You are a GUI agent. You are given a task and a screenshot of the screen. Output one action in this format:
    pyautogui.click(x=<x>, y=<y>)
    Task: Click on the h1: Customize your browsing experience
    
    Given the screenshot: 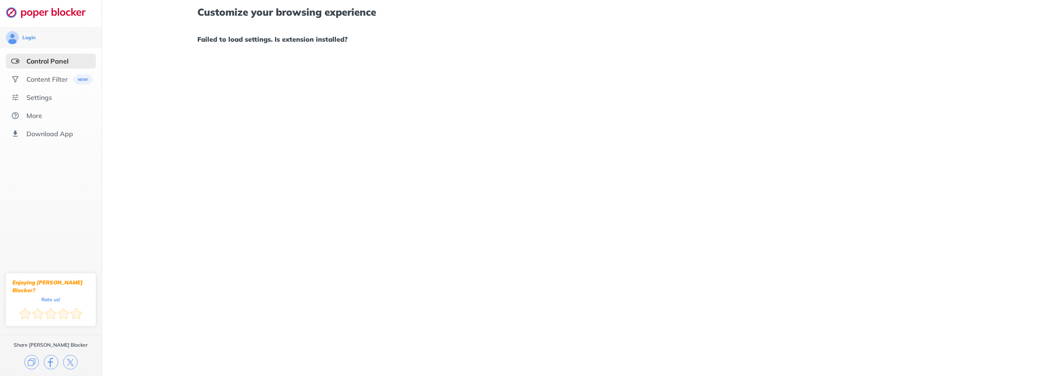 What is the action you would take?
    pyautogui.click(x=579, y=12)
    